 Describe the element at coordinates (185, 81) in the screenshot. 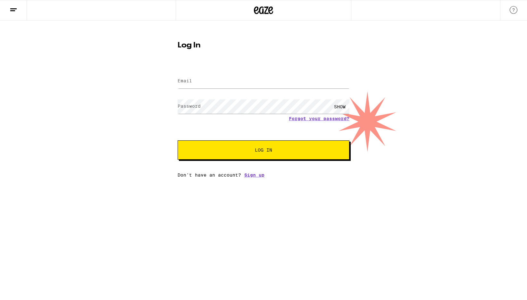

I see `label: Email` at that location.